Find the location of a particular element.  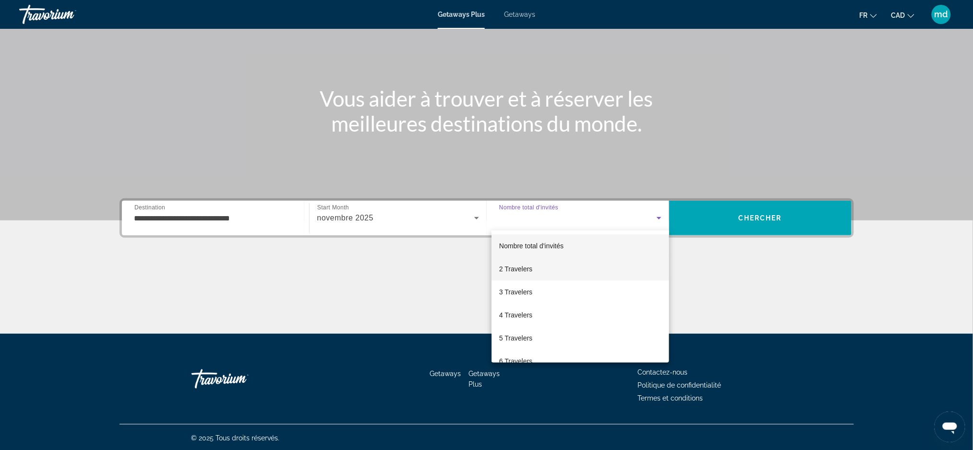

span: 6 Travelers is located at coordinates (515, 361).